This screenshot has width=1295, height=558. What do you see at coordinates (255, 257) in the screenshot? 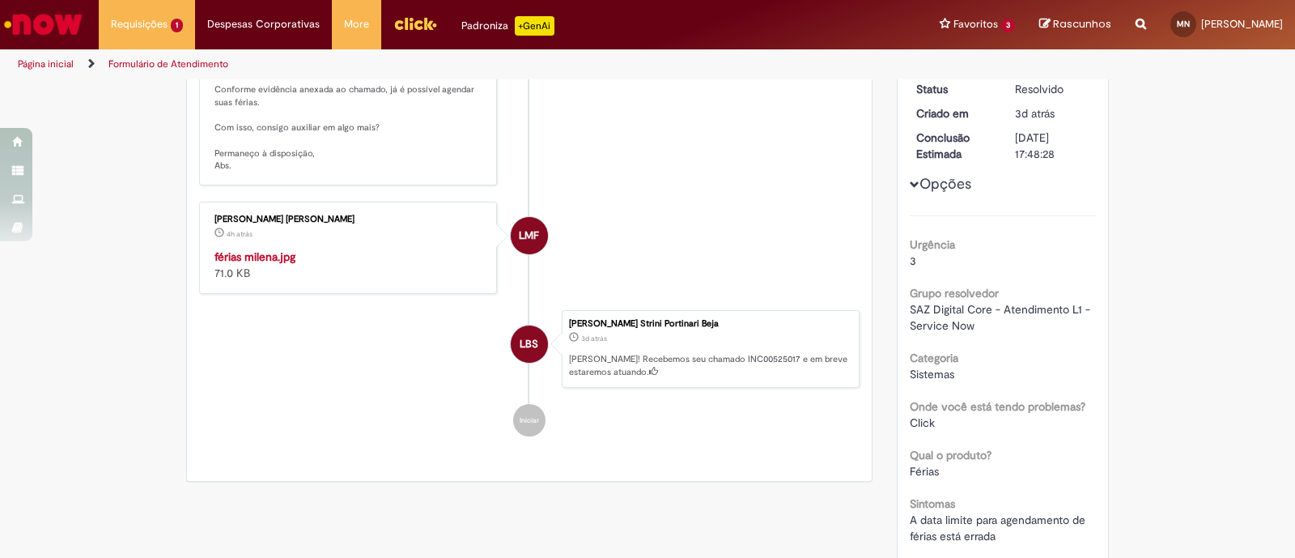
I see `a: férias milena.jpg` at bounding box center [255, 257].